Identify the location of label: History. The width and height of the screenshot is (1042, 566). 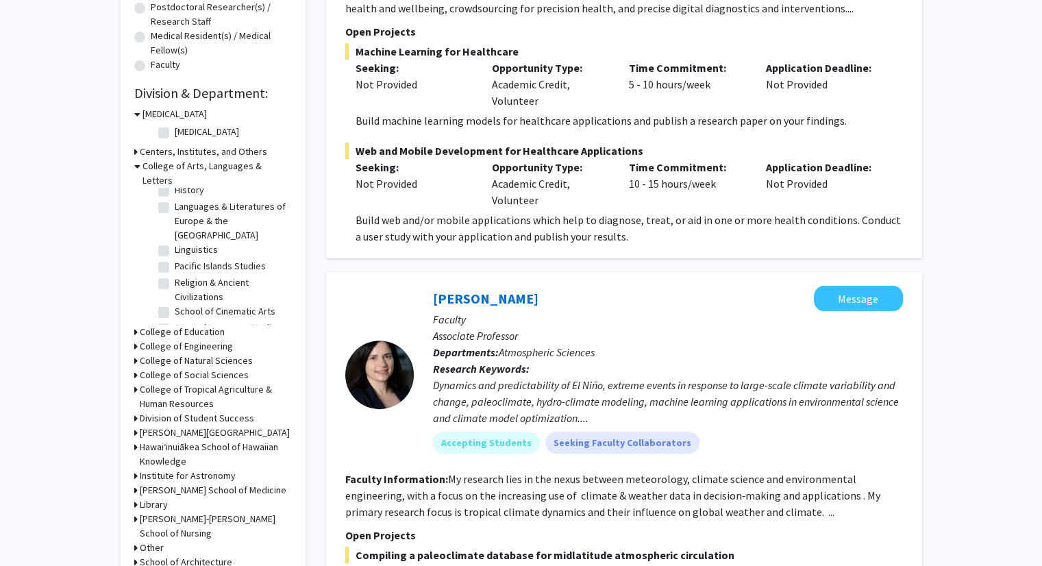
(189, 190).